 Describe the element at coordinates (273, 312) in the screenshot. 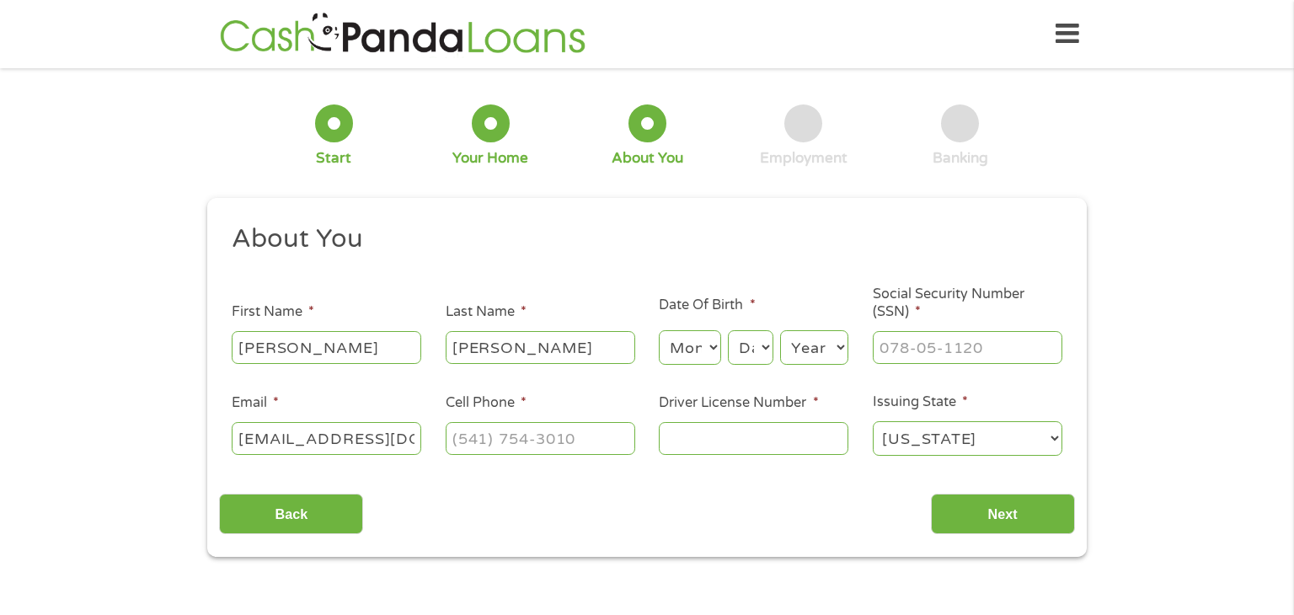

I see `label: First Name` at that location.